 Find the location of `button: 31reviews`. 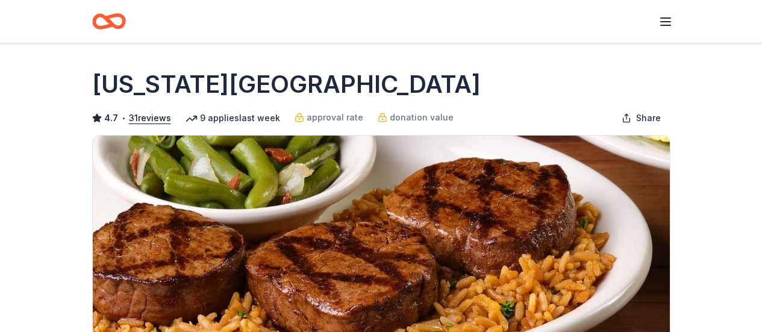

button: 31reviews is located at coordinates (150, 118).